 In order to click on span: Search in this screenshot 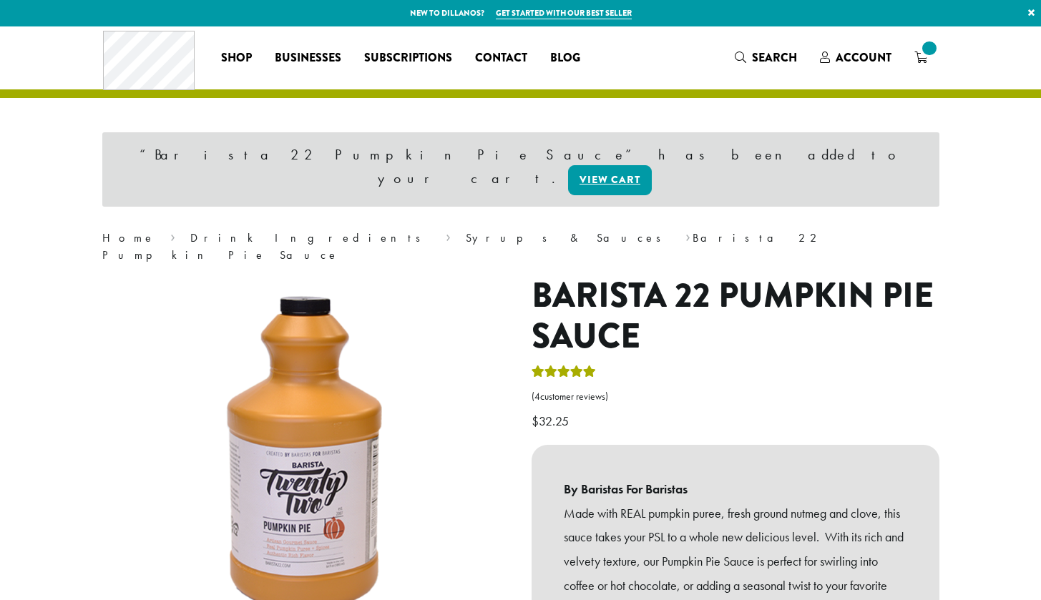, I will do `click(774, 57)`.